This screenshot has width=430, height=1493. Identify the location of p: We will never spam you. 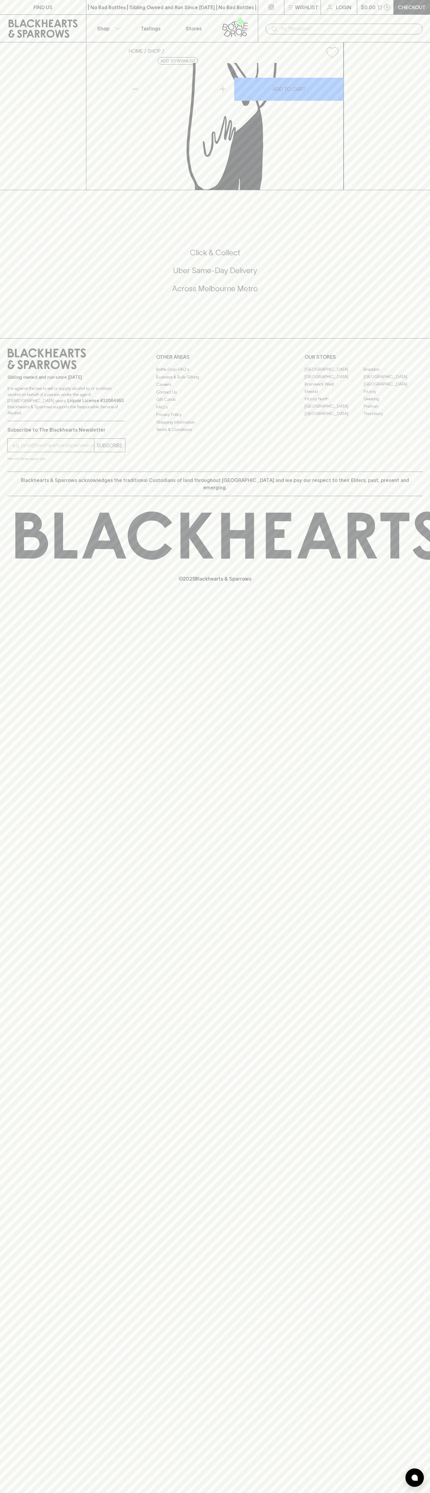
(66, 459).